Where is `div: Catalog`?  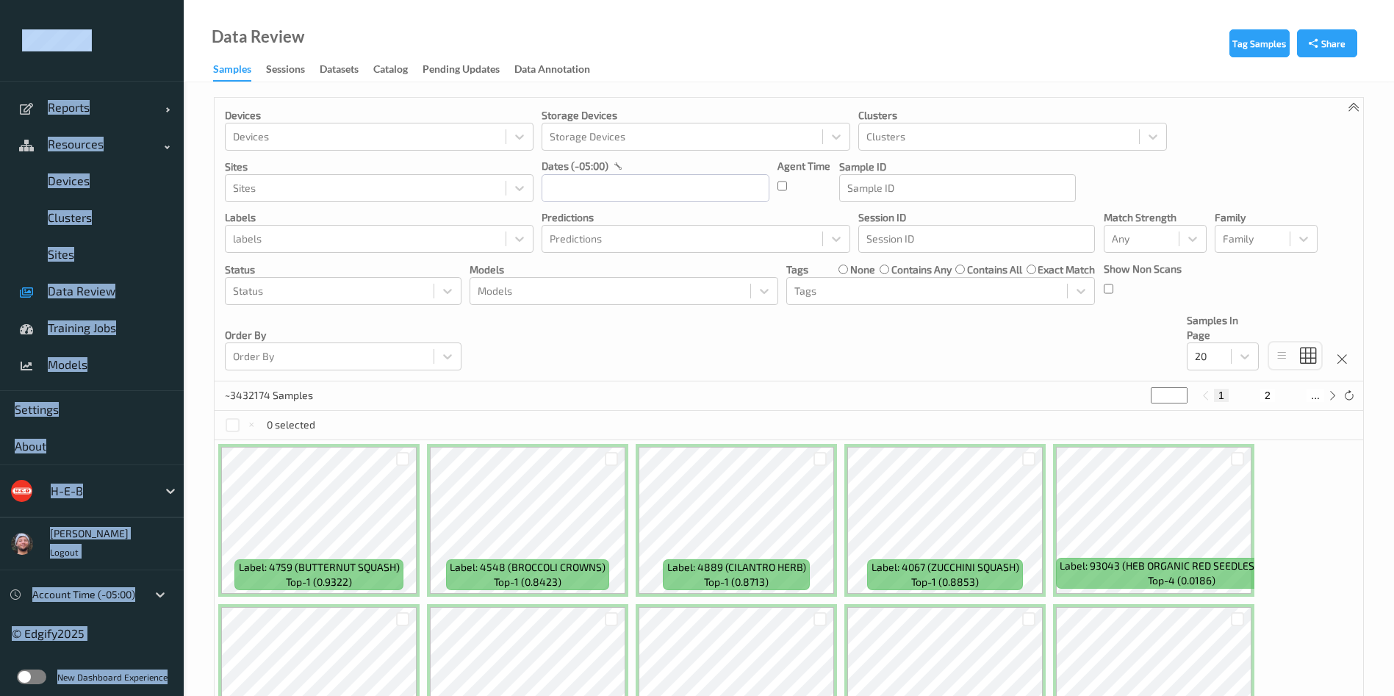 div: Catalog is located at coordinates (390, 71).